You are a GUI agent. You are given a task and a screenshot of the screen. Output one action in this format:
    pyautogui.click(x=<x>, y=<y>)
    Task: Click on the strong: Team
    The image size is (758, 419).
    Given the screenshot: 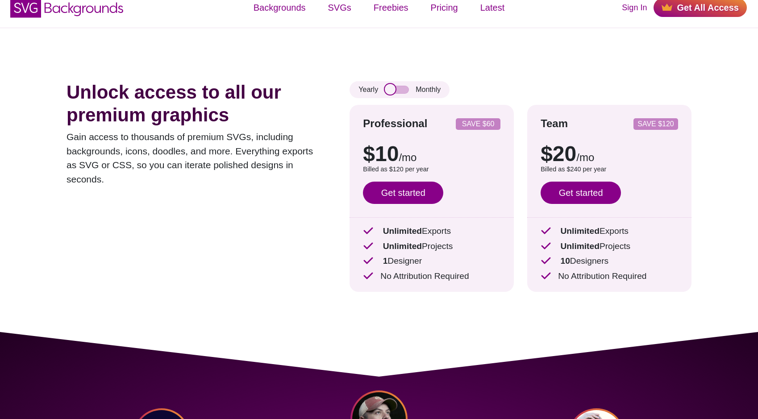 What is the action you would take?
    pyautogui.click(x=554, y=123)
    